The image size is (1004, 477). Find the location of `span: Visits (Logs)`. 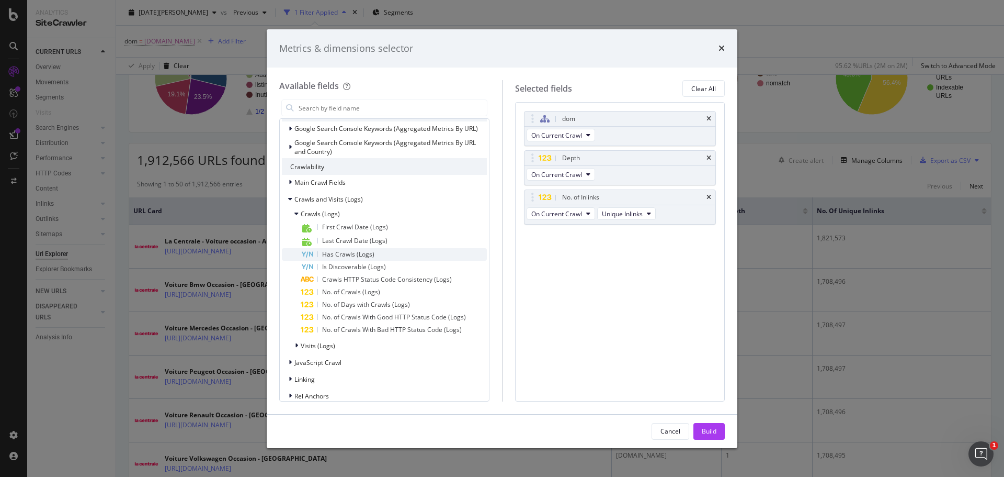

span: Visits (Logs) is located at coordinates (318, 345).